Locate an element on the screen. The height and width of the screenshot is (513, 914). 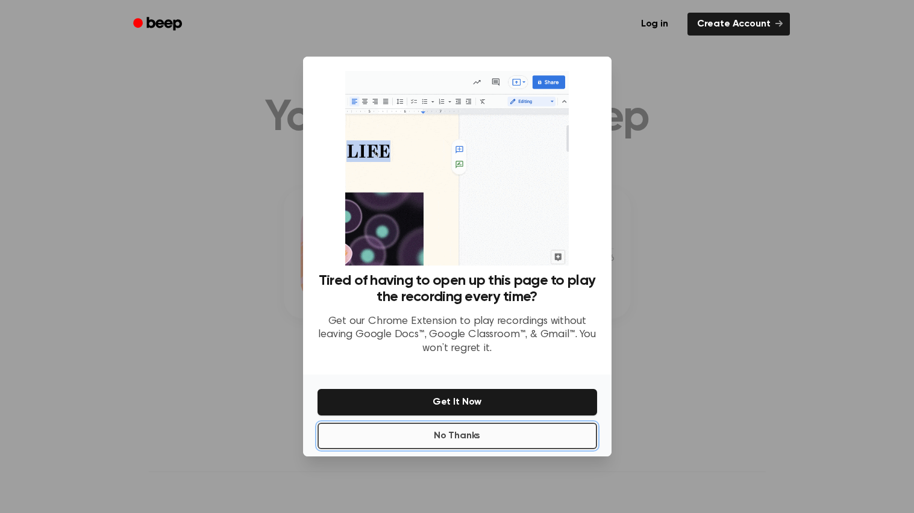
a: Create Account is located at coordinates (739, 24).